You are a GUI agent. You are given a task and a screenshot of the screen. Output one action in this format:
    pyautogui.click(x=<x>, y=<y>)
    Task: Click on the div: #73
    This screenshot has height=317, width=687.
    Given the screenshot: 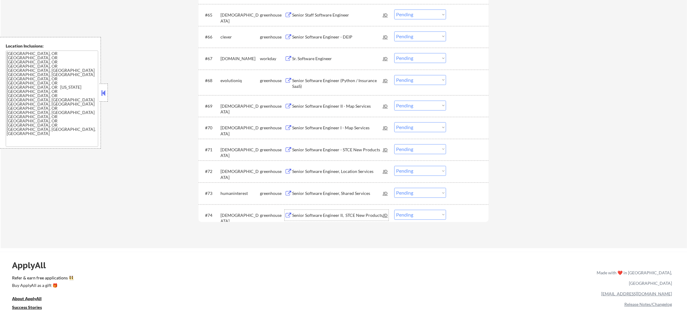 What is the action you would take?
    pyautogui.click(x=210, y=194)
    